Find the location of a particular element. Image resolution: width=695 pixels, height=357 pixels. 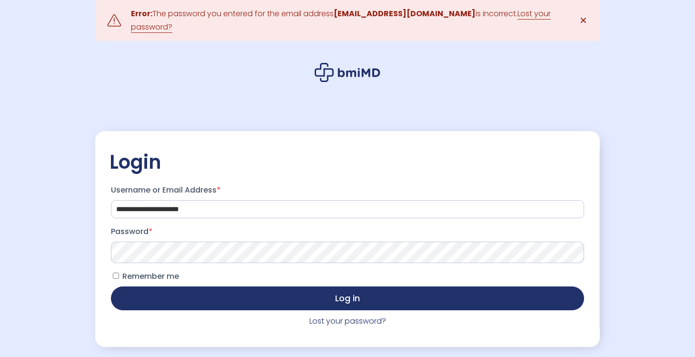

a: Lost your password? is located at coordinates (348, 320).